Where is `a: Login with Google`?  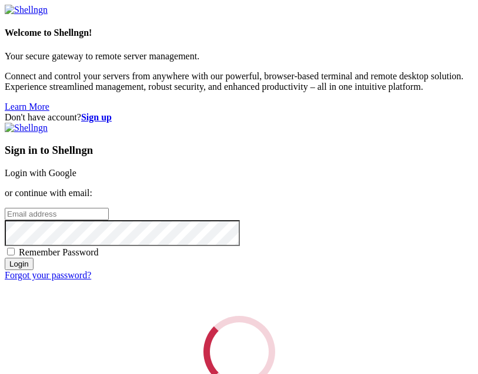 a: Login with Google is located at coordinates (41, 173).